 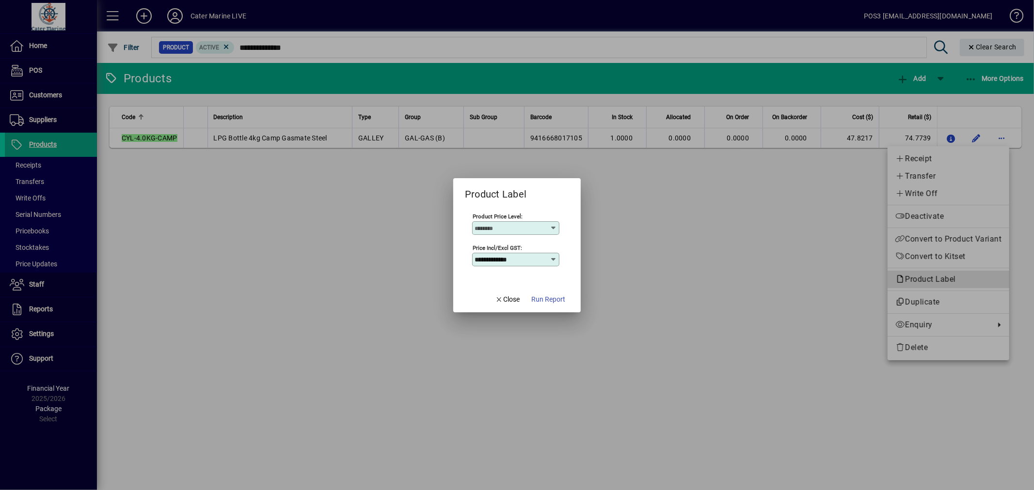 What do you see at coordinates (497, 216) in the screenshot?
I see `mat-label: Product Price Level:` at bounding box center [497, 216].